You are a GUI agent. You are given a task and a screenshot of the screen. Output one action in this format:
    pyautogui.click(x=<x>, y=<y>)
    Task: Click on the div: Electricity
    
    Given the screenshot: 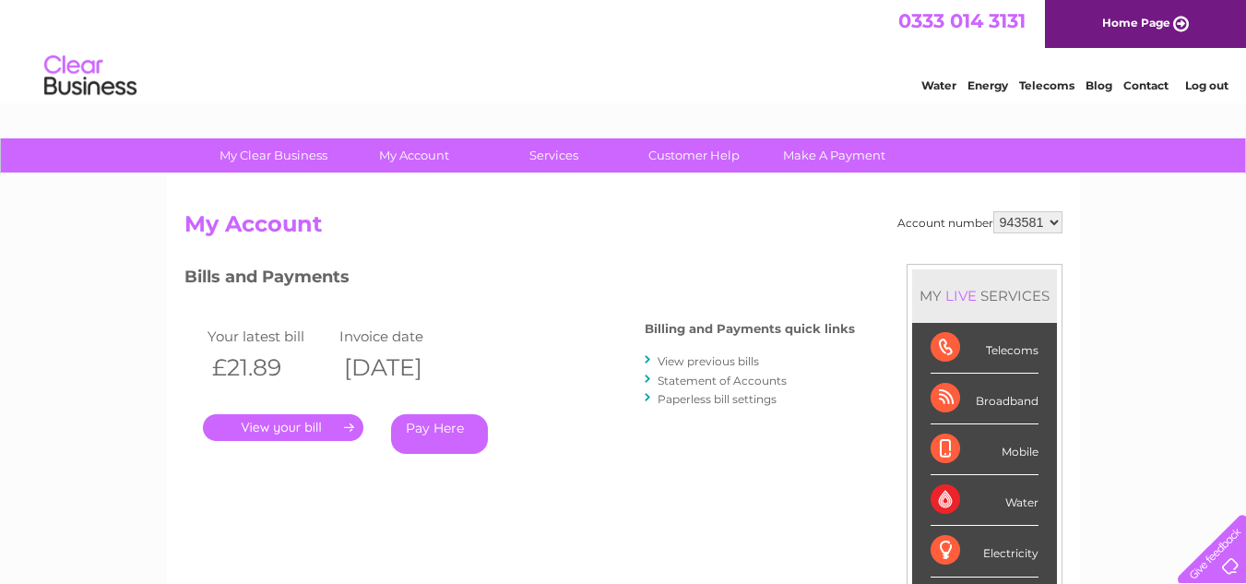 What is the action you would take?
    pyautogui.click(x=984, y=551)
    